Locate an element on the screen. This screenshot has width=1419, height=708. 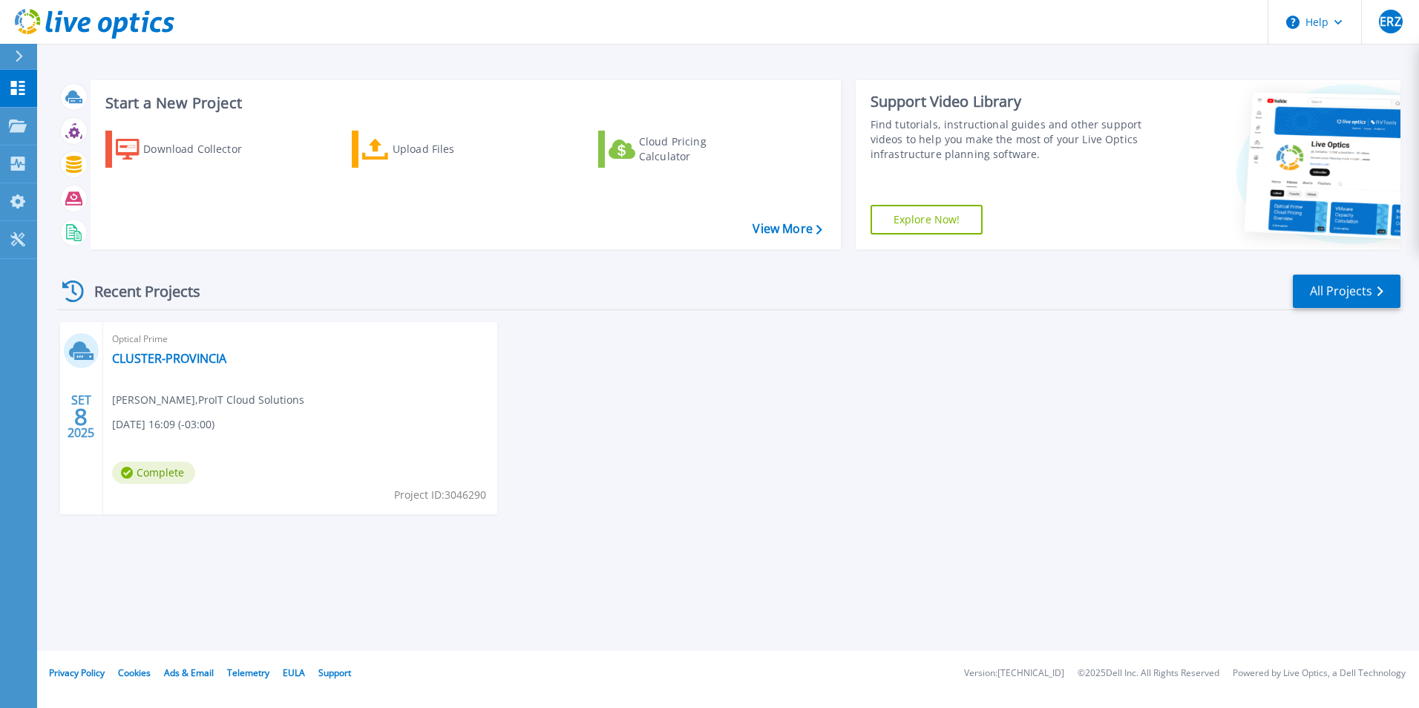
a: EULA is located at coordinates (294, 673).